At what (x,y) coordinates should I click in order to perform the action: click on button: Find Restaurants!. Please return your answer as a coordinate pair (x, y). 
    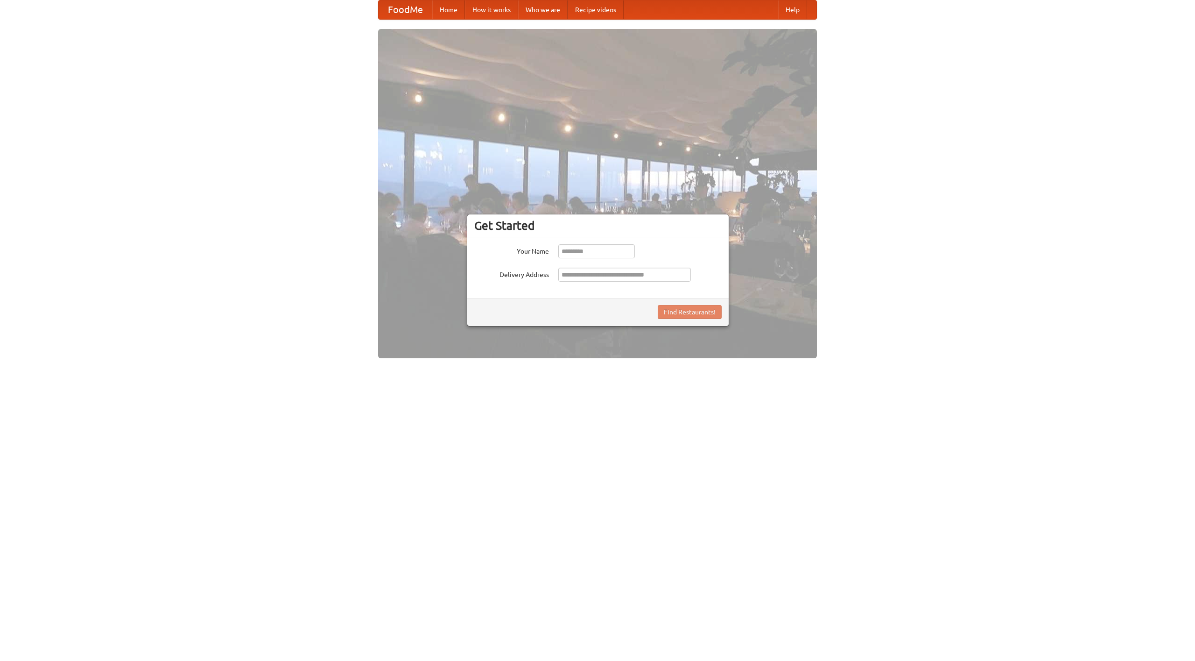
    Looking at the image, I should click on (689, 312).